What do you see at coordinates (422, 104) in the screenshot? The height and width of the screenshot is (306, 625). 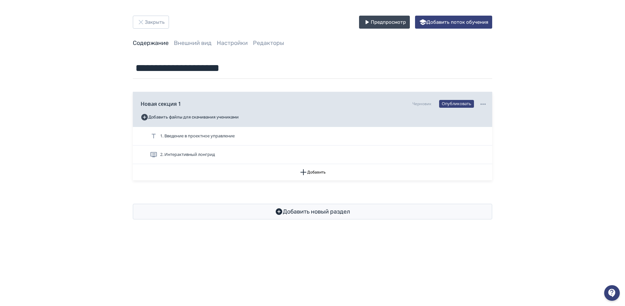 I see `div: Черновик` at bounding box center [422, 104].